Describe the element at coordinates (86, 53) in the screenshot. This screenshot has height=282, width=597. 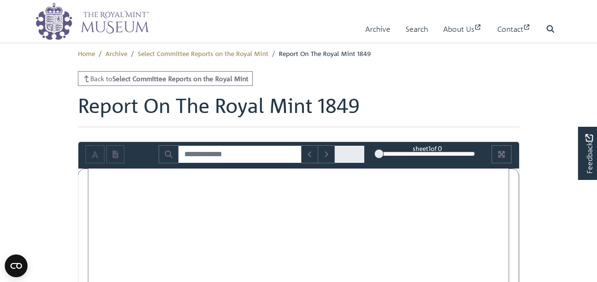
I see `a: Home` at that location.